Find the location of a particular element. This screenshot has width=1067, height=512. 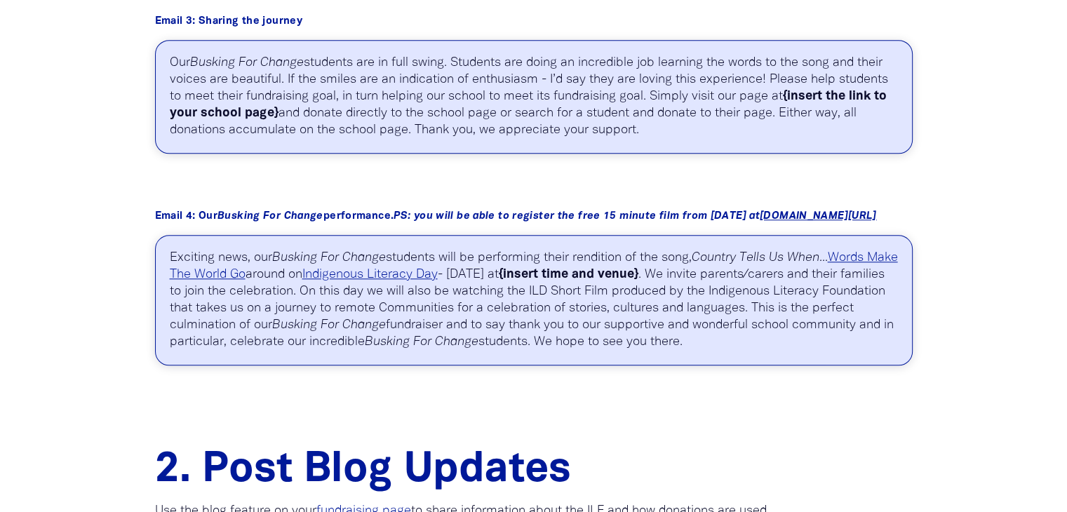

p: Our students are in full swing. Students are doing an incredible job learning the words to the so... is located at coordinates (534, 97).